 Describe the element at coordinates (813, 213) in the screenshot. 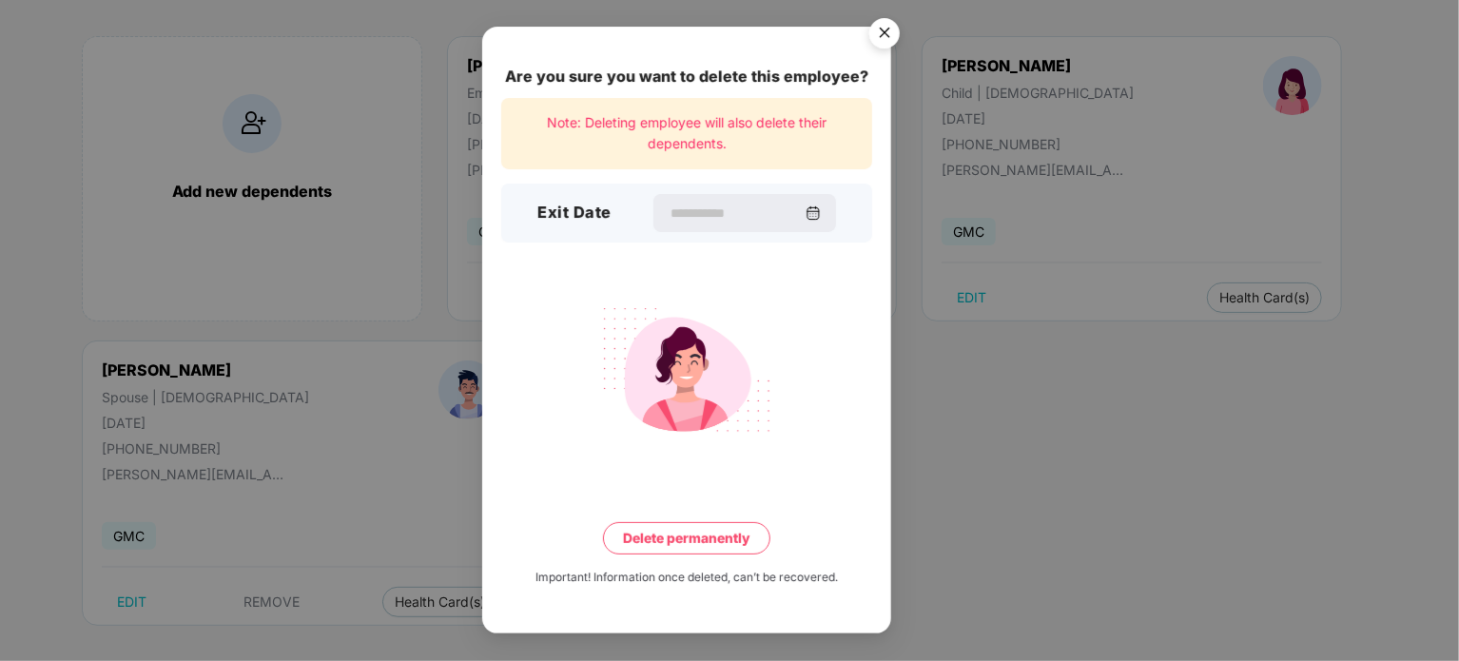

I see `img: svg+xml;base64,PHN2ZyBpZD0iQ2FsZW5kYXItMzJ4MzIiIHhtbG5zPSJodHRwOi8vd3d3LnczLm9yZy8yMDAwL3N2ZyIgd2...` at that location.